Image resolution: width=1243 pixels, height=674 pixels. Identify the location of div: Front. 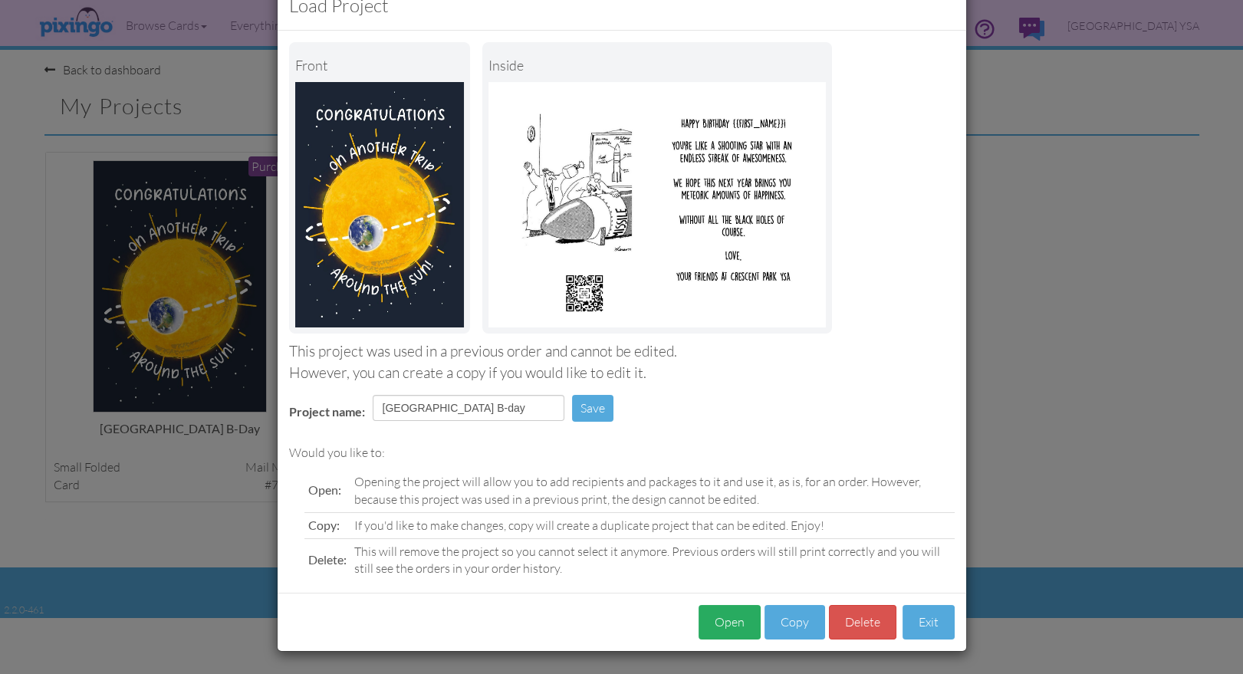
(380, 65).